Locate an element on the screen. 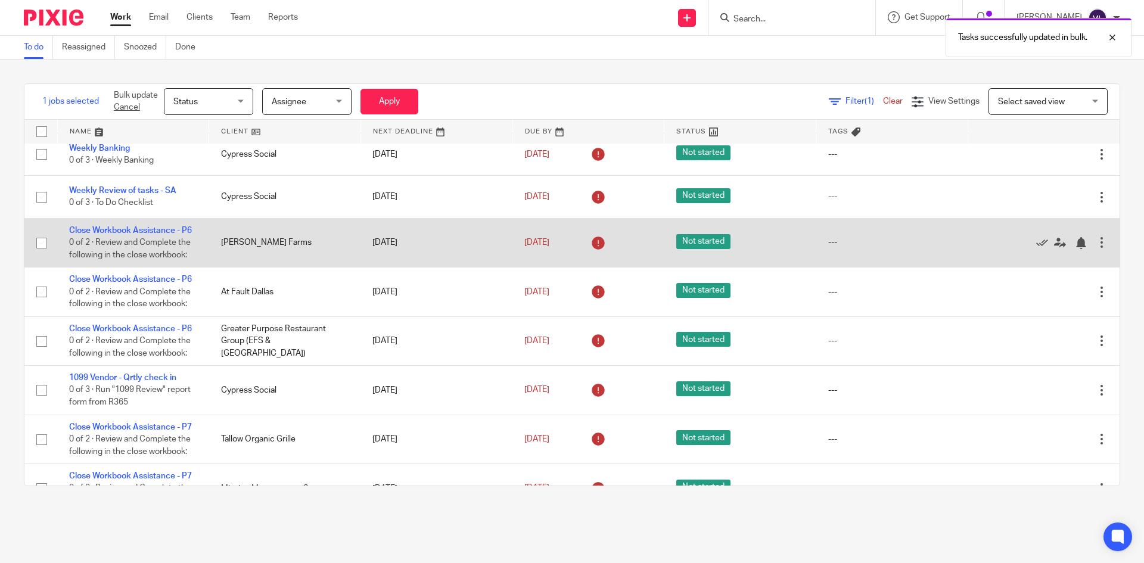 This screenshot has width=1144, height=563. img: Pixie is located at coordinates (54, 17).